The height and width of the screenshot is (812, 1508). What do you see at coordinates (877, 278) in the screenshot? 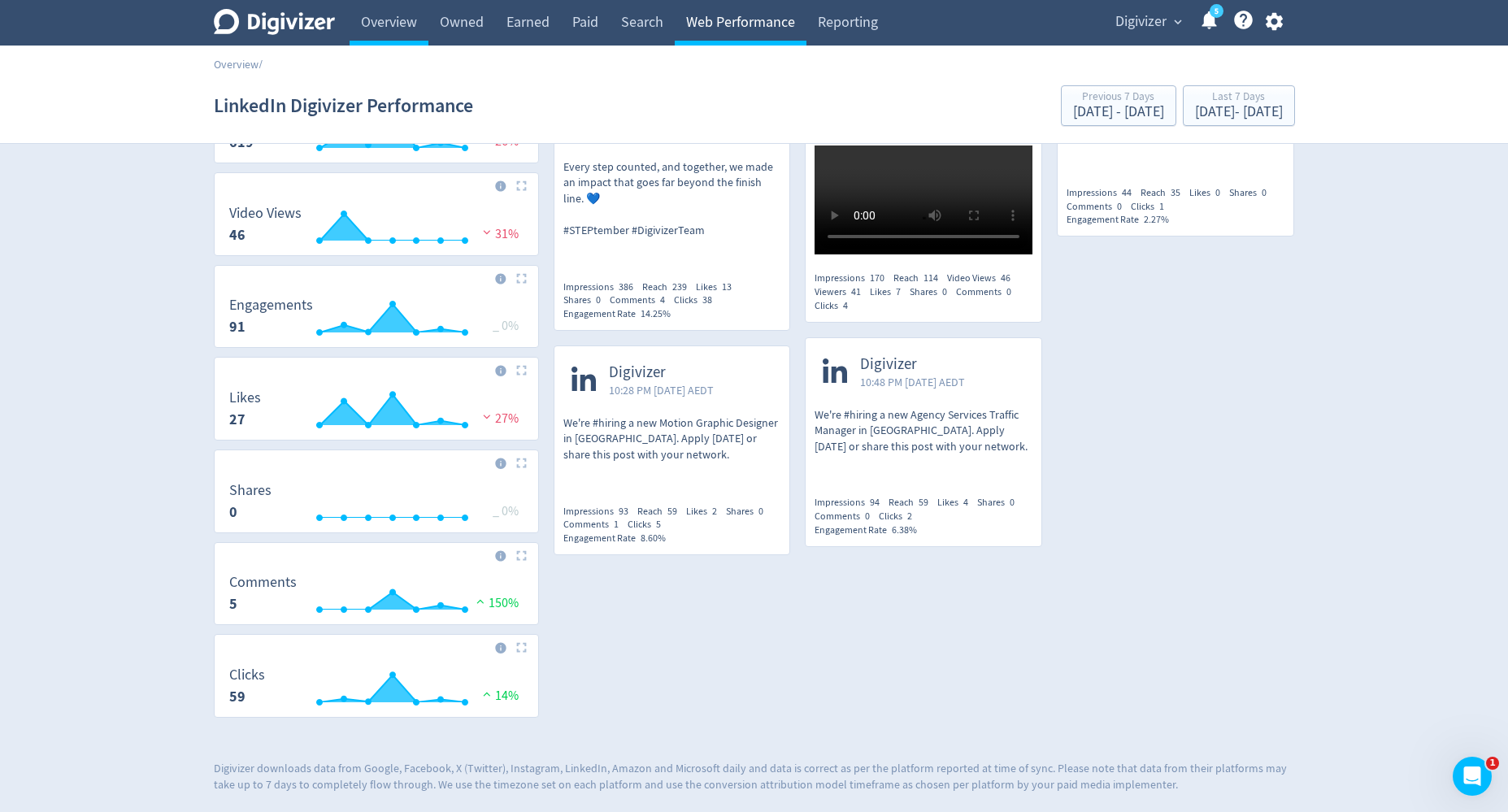
I see `span: 170` at bounding box center [877, 278].